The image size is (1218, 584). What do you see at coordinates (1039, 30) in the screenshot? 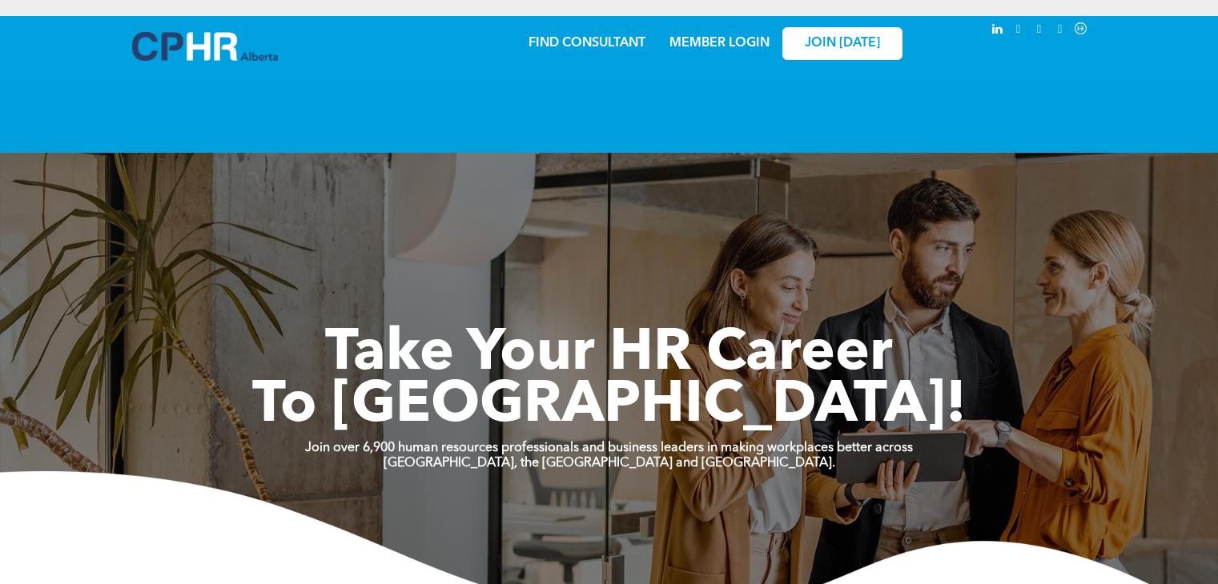
I see `a: youtube` at bounding box center [1039, 30].